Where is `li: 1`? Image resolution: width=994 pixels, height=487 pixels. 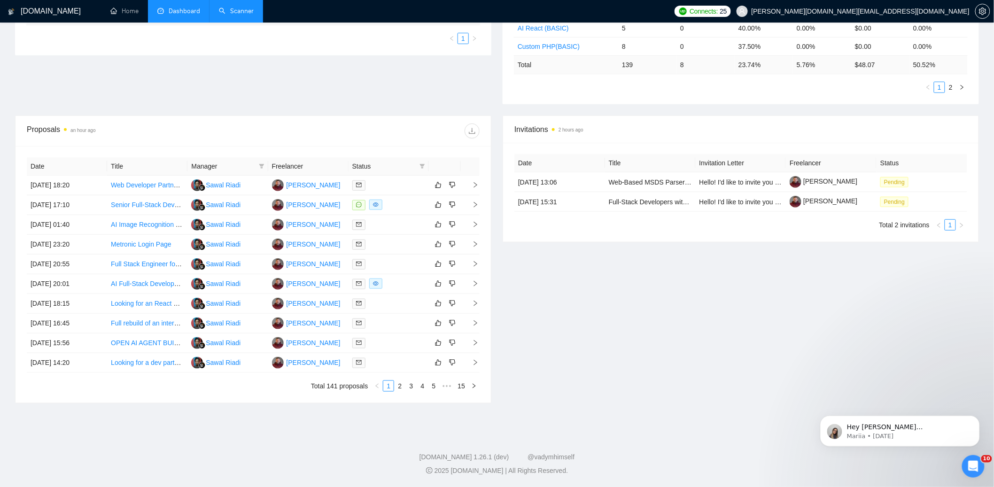 li: 1 is located at coordinates (463, 39).